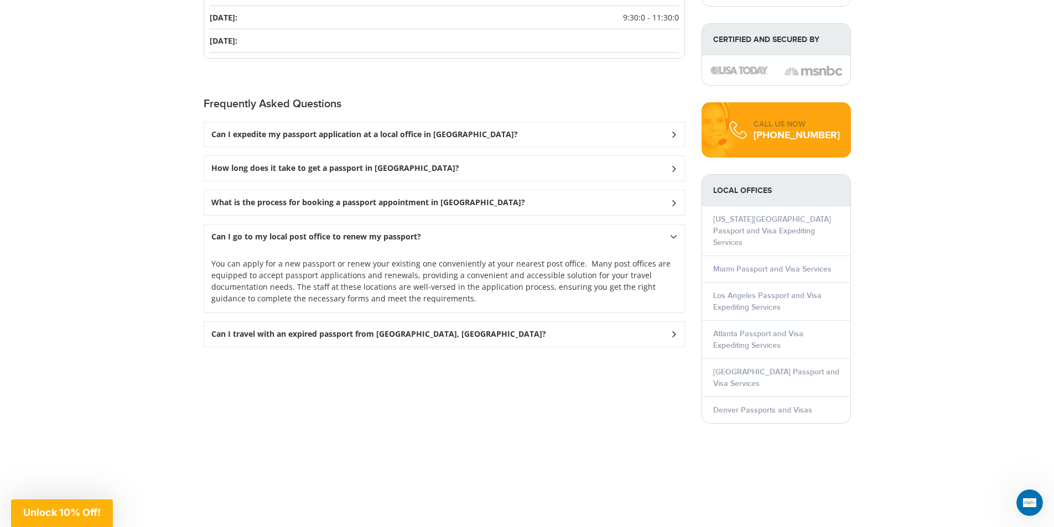 Image resolution: width=1054 pixels, height=527 pixels. What do you see at coordinates (651, 17) in the screenshot?
I see `span: 9:30:0 - 11:30:0` at bounding box center [651, 17].